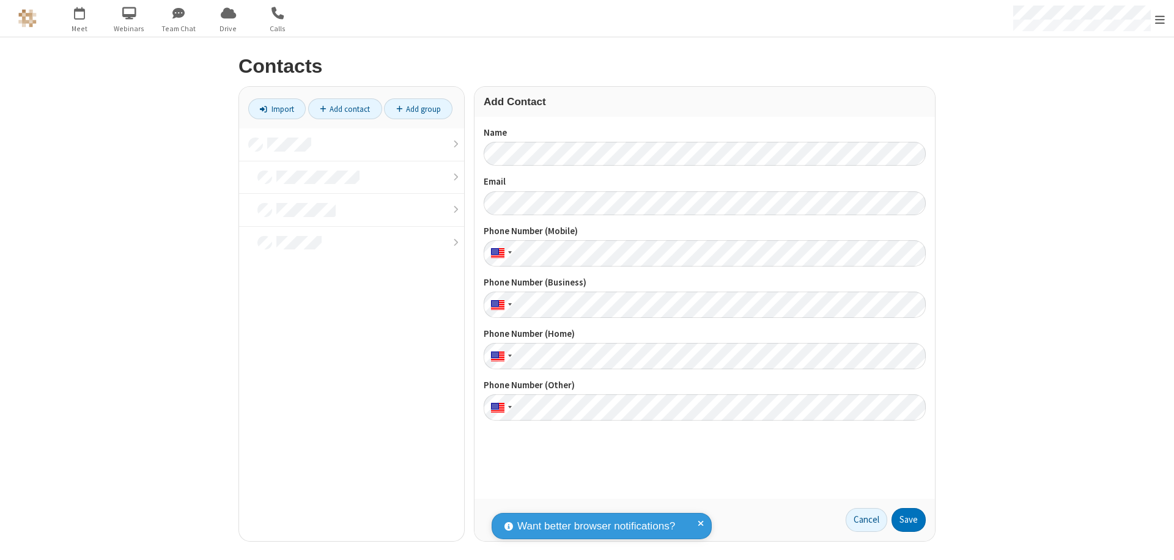  What do you see at coordinates (704, 182) in the screenshot?
I see `label: Email` at bounding box center [704, 182].